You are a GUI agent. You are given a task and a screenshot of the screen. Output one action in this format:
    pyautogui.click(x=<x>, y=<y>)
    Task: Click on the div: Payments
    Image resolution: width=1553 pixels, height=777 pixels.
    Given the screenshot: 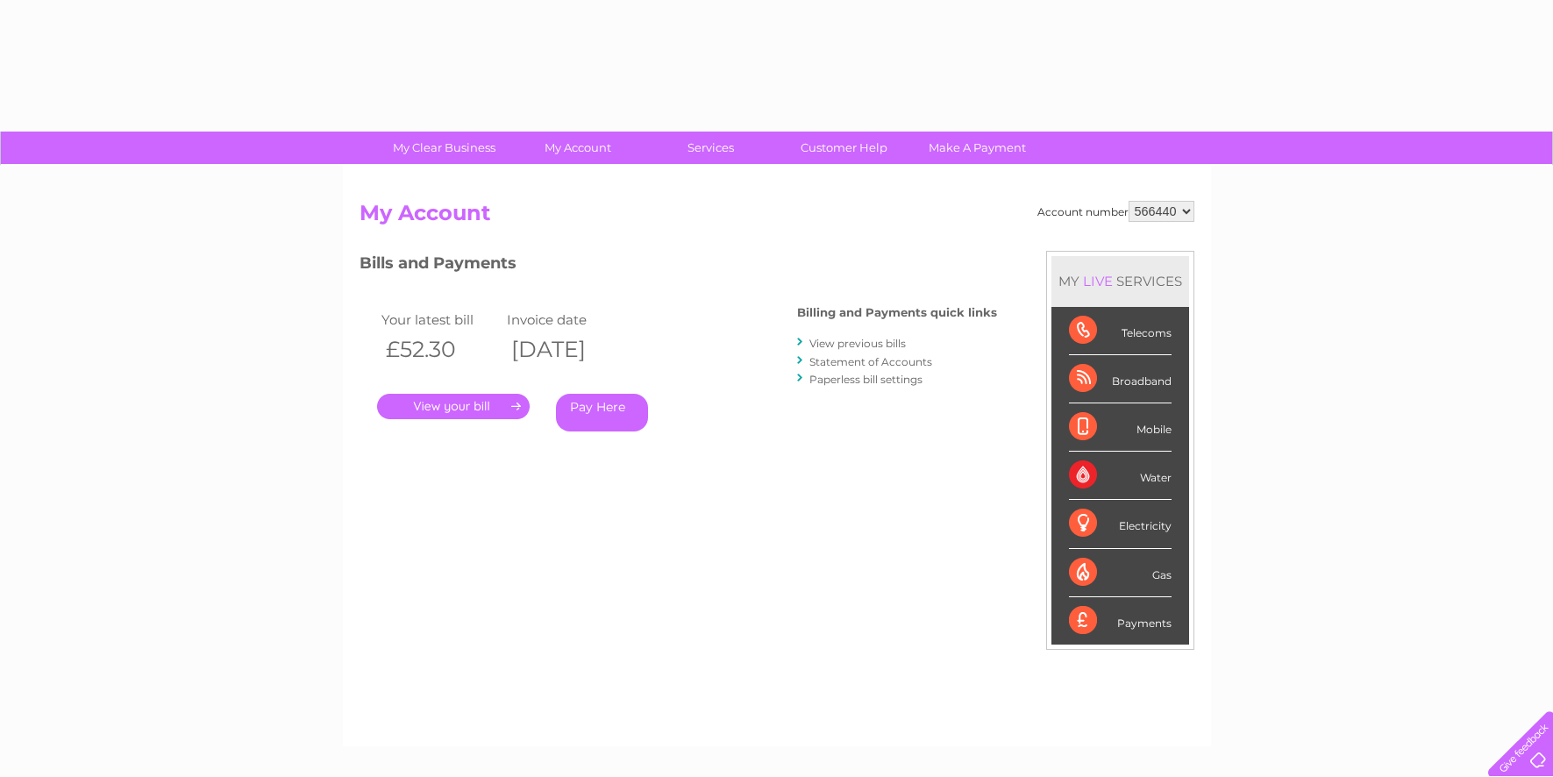 What is the action you would take?
    pyautogui.click(x=1120, y=621)
    